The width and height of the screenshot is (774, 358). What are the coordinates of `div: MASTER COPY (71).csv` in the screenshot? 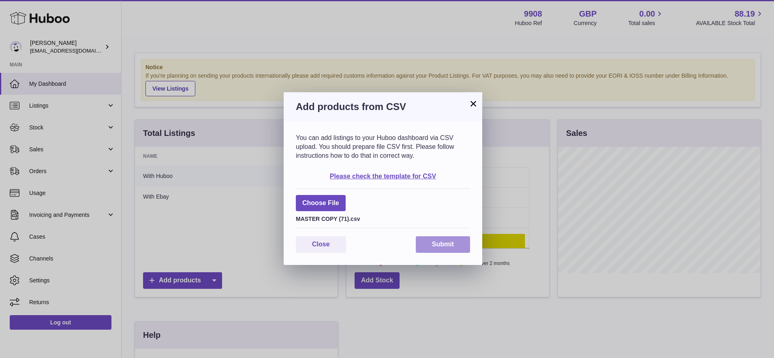 It's located at (383, 218).